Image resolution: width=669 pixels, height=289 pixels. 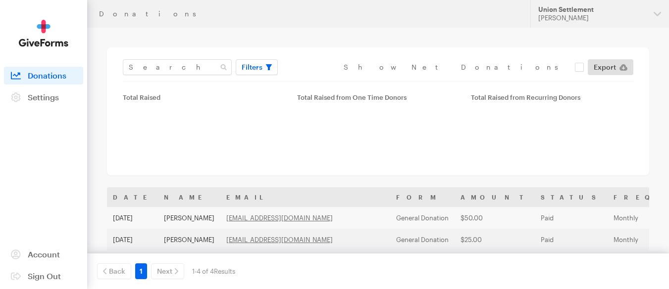 I want to click on th: Amount, so click(x=494, y=197).